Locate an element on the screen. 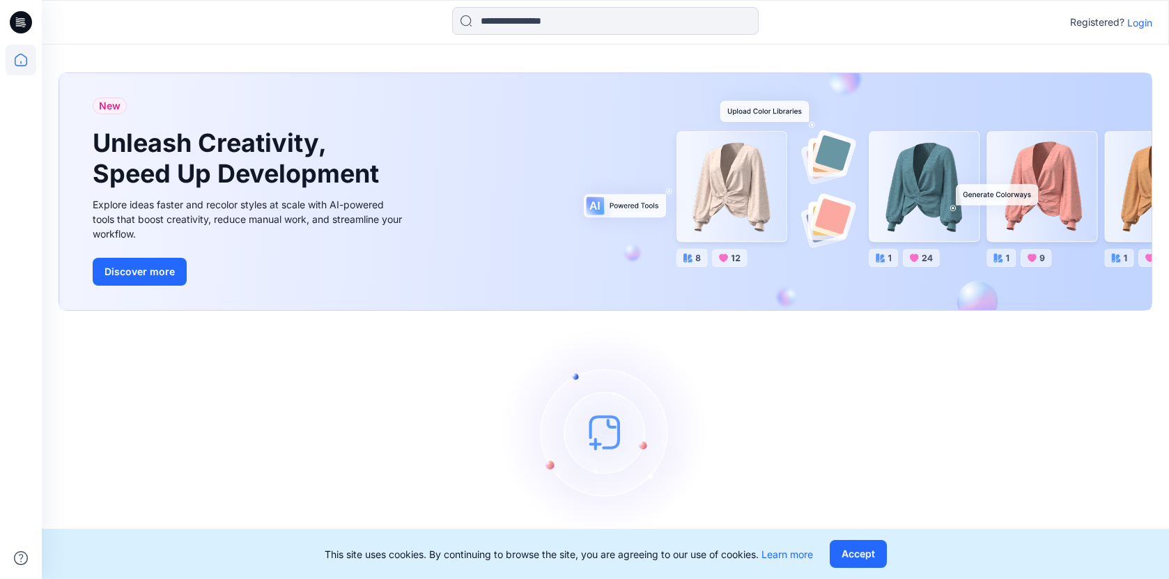 This screenshot has height=579, width=1169. button: Discover more is located at coordinates (139, 272).